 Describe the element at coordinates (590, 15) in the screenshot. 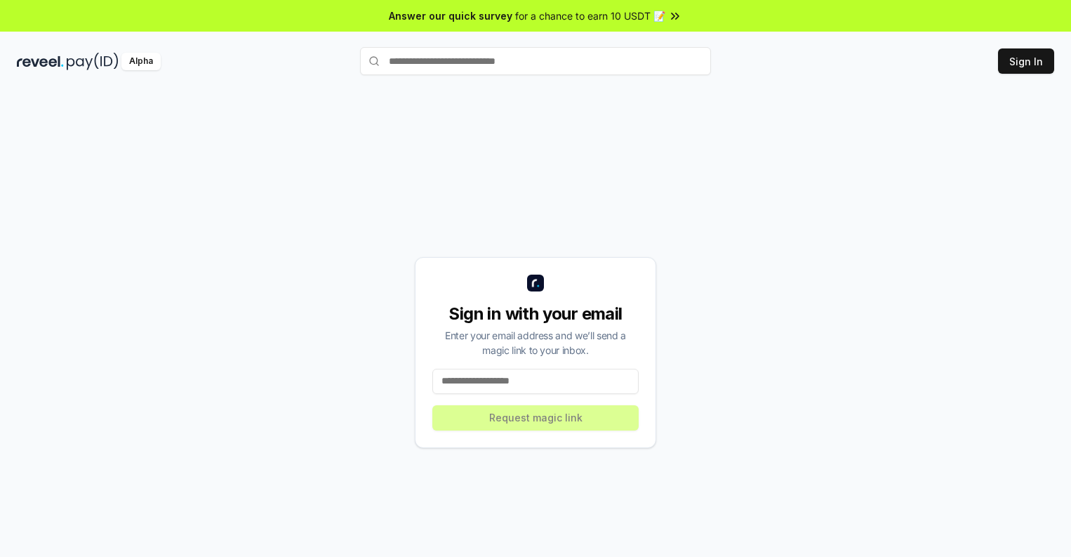

I see `span: for a chance to earn 10 USDT 📝` at that location.